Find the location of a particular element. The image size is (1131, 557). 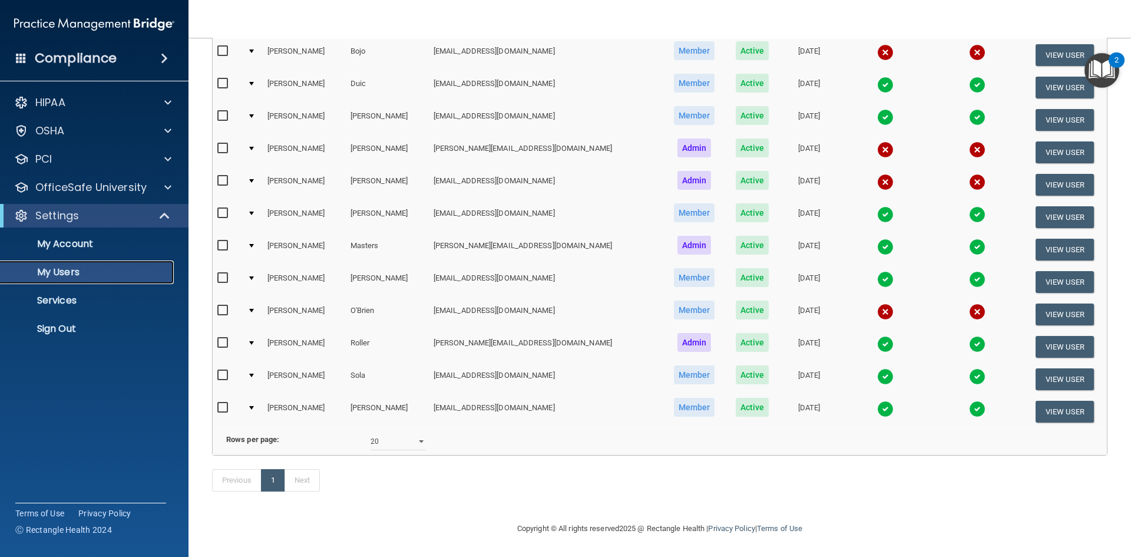

a: OSHA is located at coordinates (93, 131).